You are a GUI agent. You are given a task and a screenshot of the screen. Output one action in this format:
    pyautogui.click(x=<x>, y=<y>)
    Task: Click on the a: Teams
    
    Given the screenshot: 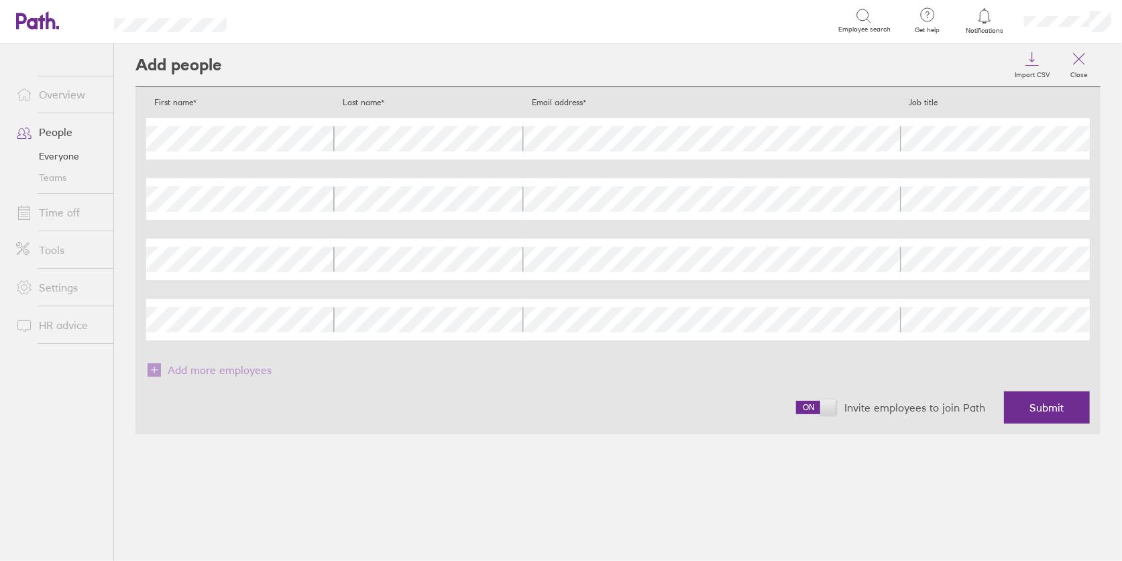 What is the action you would take?
    pyautogui.click(x=59, y=178)
    